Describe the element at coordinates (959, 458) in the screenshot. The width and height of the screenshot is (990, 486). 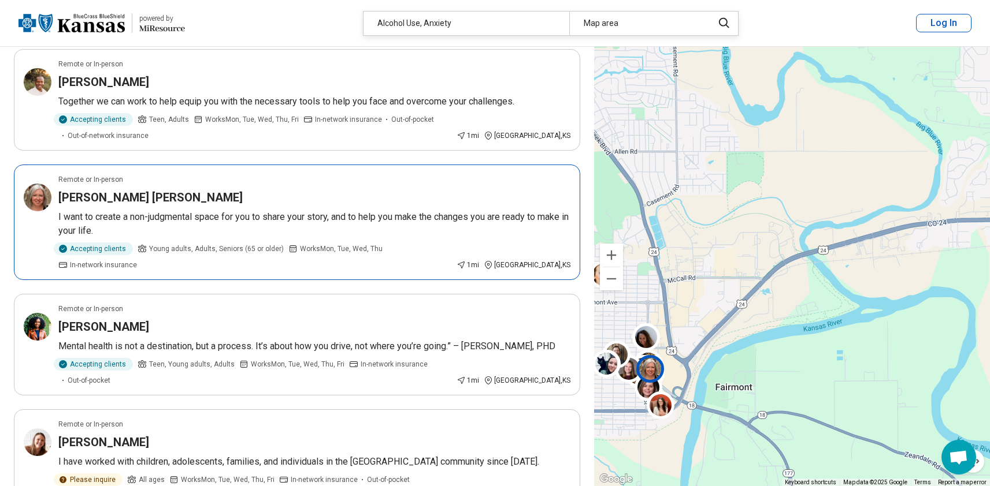
I see `div: Open chat` at that location.